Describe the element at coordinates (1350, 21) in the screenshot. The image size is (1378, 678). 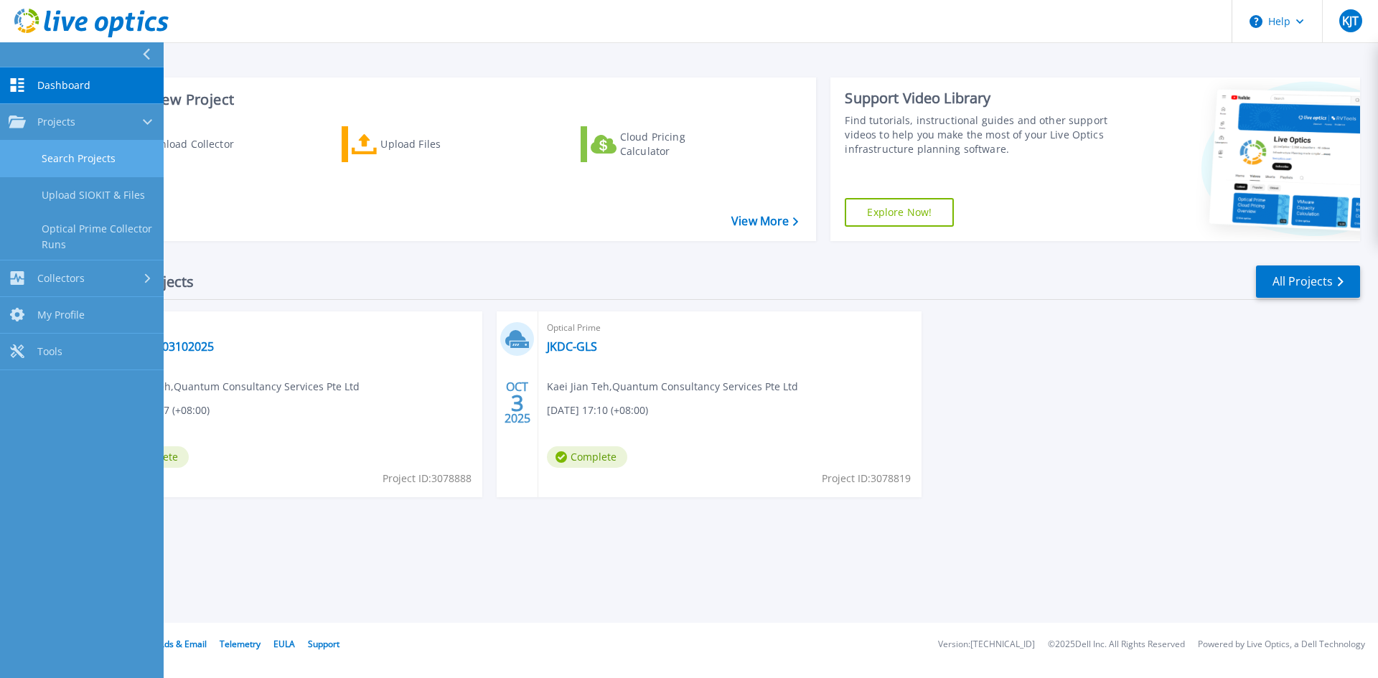
I see `span: KJT` at that location.